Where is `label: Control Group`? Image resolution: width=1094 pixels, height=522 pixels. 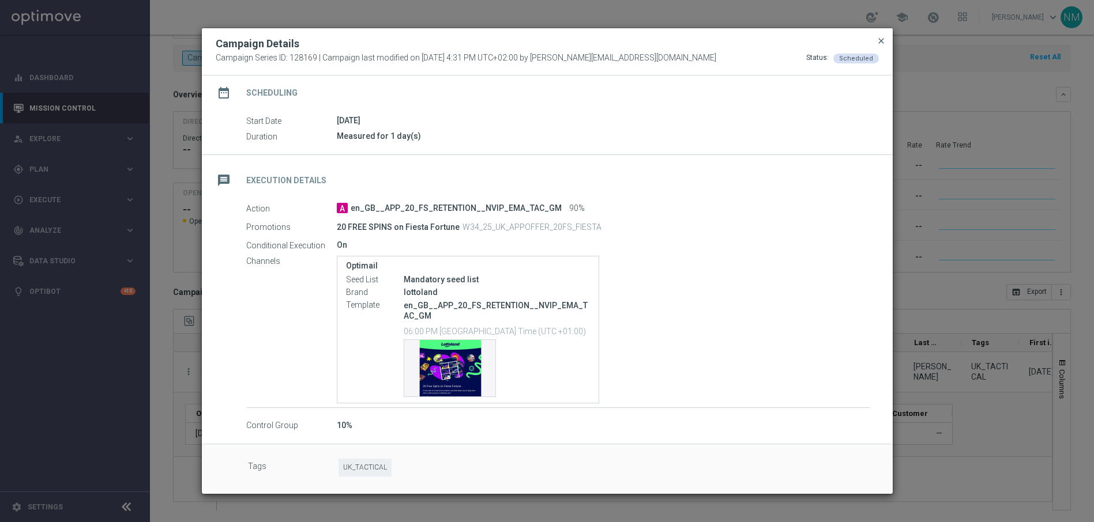 label: Control Group is located at coordinates (291, 426).